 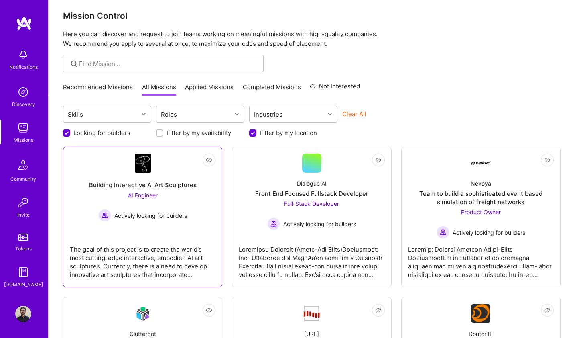 I want to click on div: Team to build a sophisticated event based simulation of freight networks, so click(x=481, y=197).